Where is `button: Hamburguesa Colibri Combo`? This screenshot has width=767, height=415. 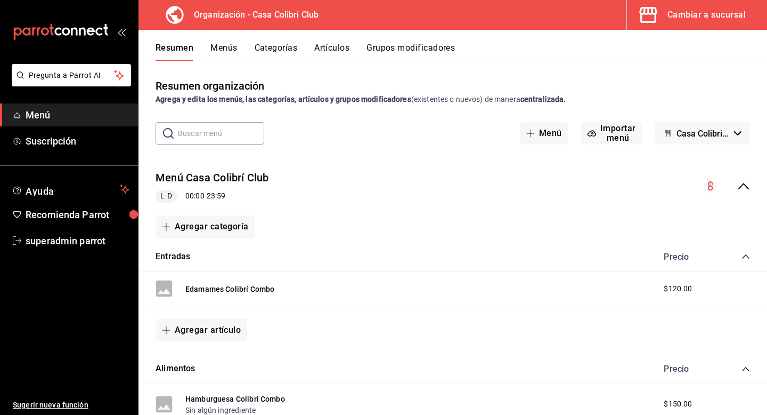
button: Hamburguesa Colibri Combo is located at coordinates (235, 399).